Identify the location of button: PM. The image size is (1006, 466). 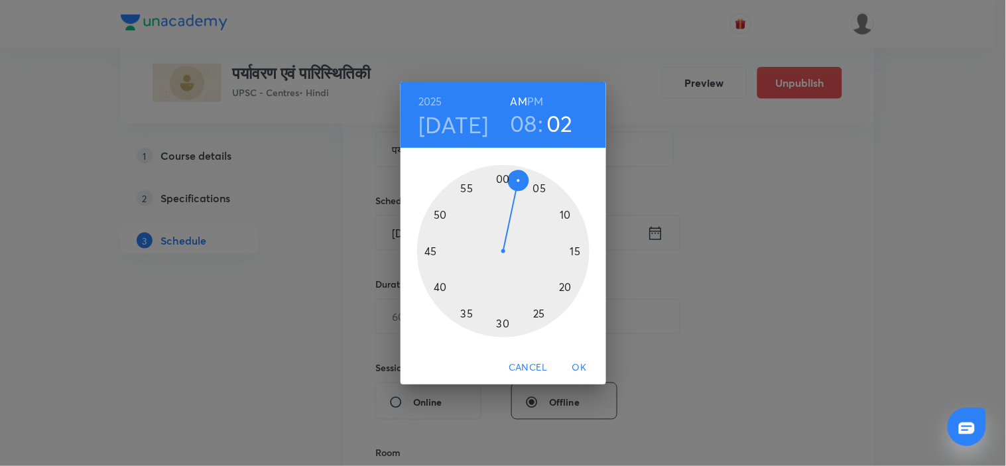
(535, 101).